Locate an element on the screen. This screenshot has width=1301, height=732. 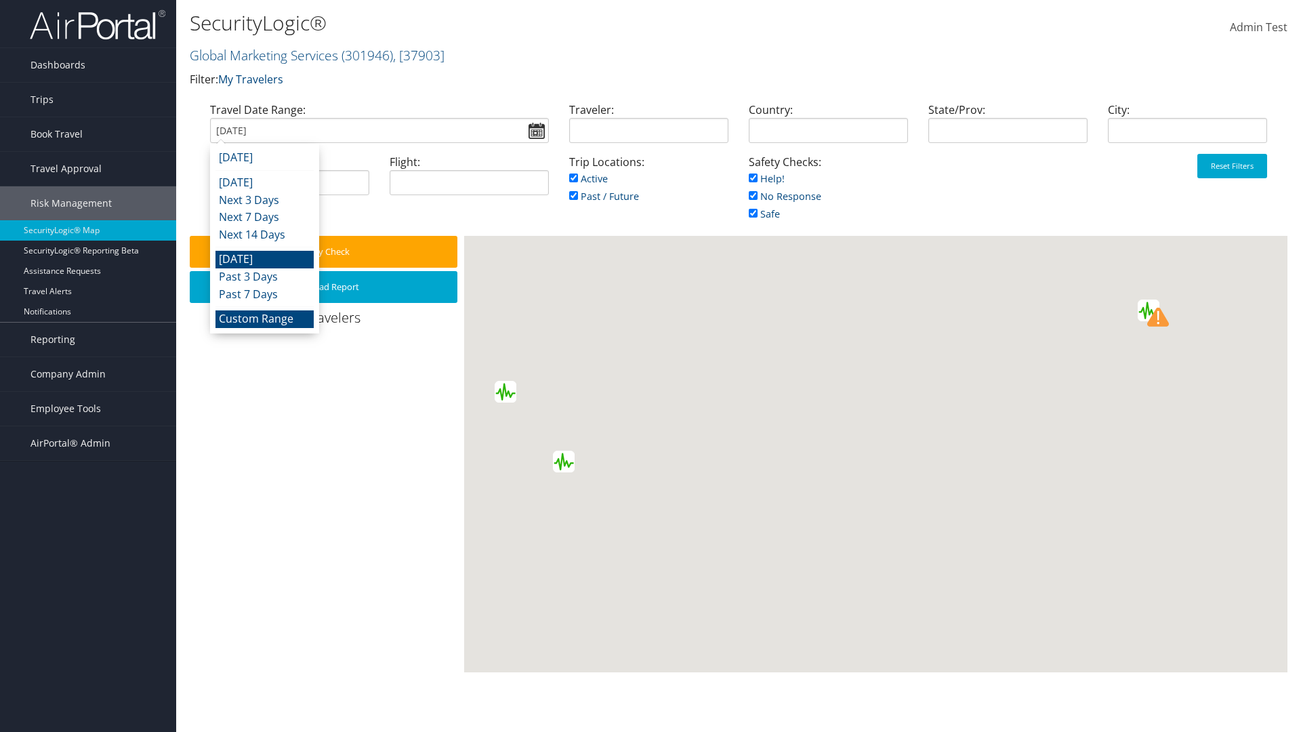
span: Company Admin is located at coordinates (68, 374).